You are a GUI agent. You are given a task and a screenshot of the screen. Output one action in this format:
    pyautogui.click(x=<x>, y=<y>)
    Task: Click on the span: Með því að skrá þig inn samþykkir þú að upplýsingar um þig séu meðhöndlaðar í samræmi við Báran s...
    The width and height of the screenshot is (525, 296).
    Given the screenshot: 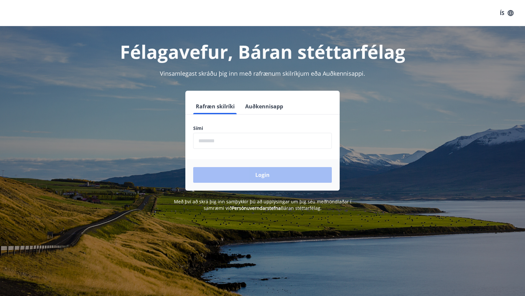 What is the action you would take?
    pyautogui.click(x=262, y=205)
    